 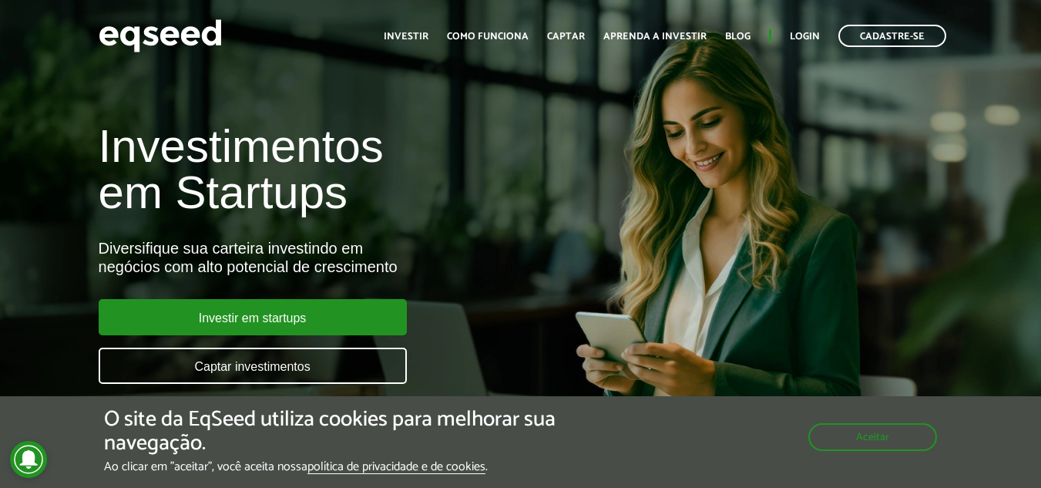 I want to click on a: Investir, so click(x=406, y=36).